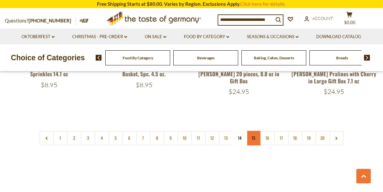  What do you see at coordinates (322, 138) in the screenshot?
I see `a: 20` at bounding box center [322, 138].